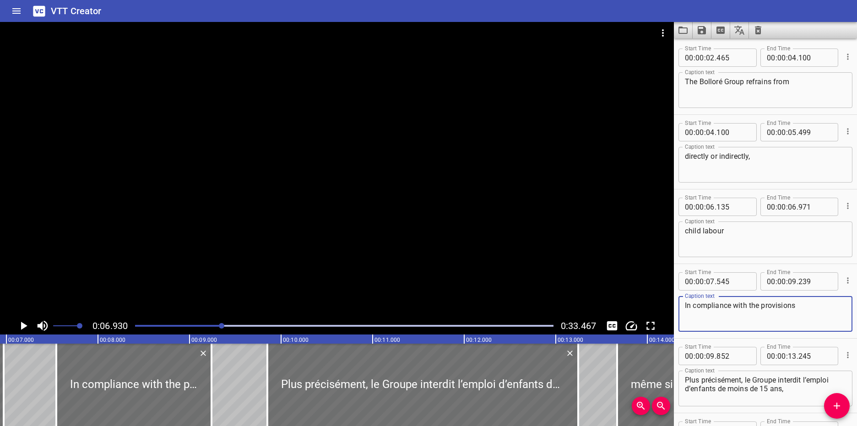 This screenshot has height=426, width=857. What do you see at coordinates (836, 406) in the screenshot?
I see `button: Add Cue` at bounding box center [836, 406].